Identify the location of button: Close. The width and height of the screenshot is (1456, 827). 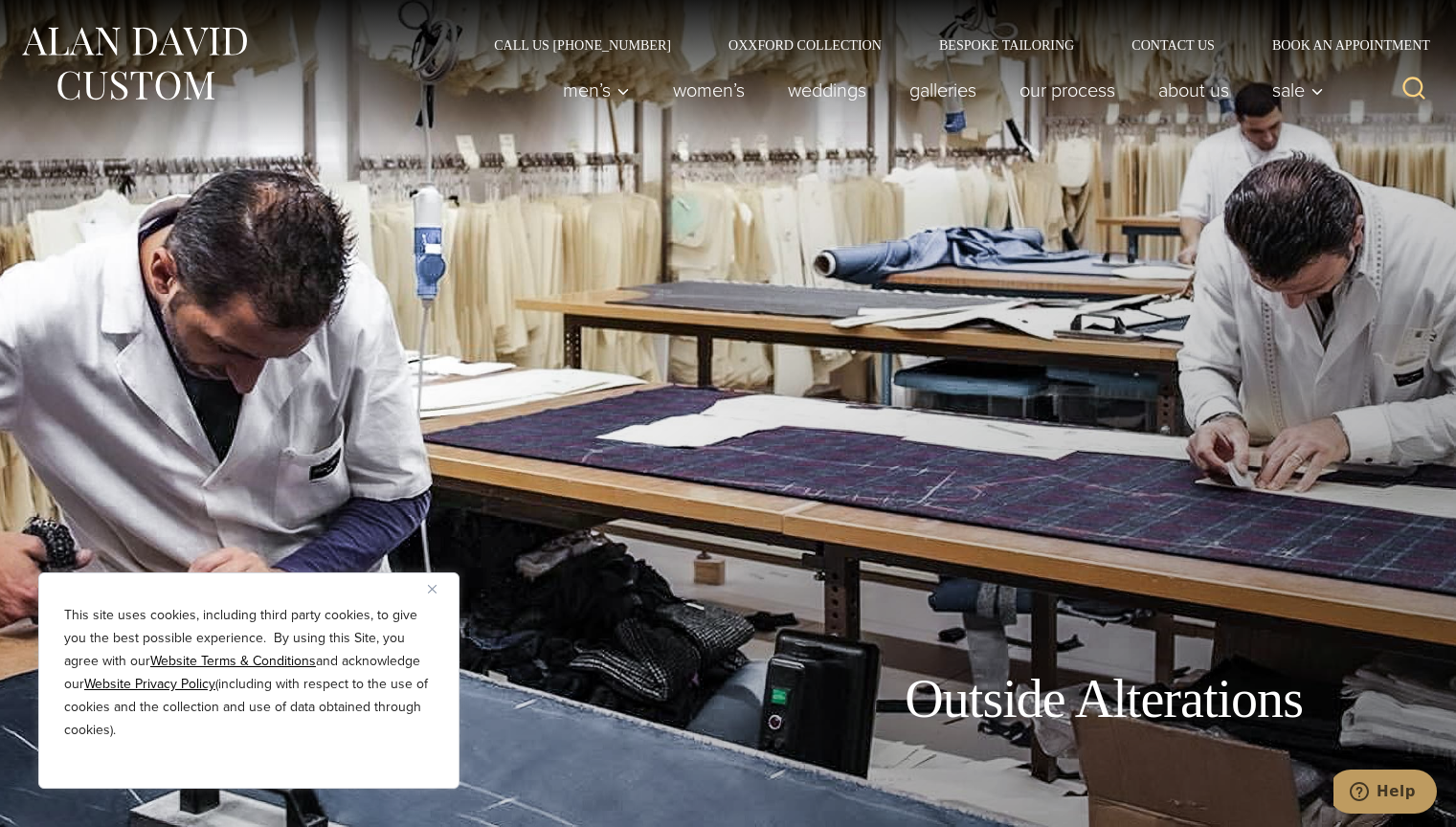
(439, 589).